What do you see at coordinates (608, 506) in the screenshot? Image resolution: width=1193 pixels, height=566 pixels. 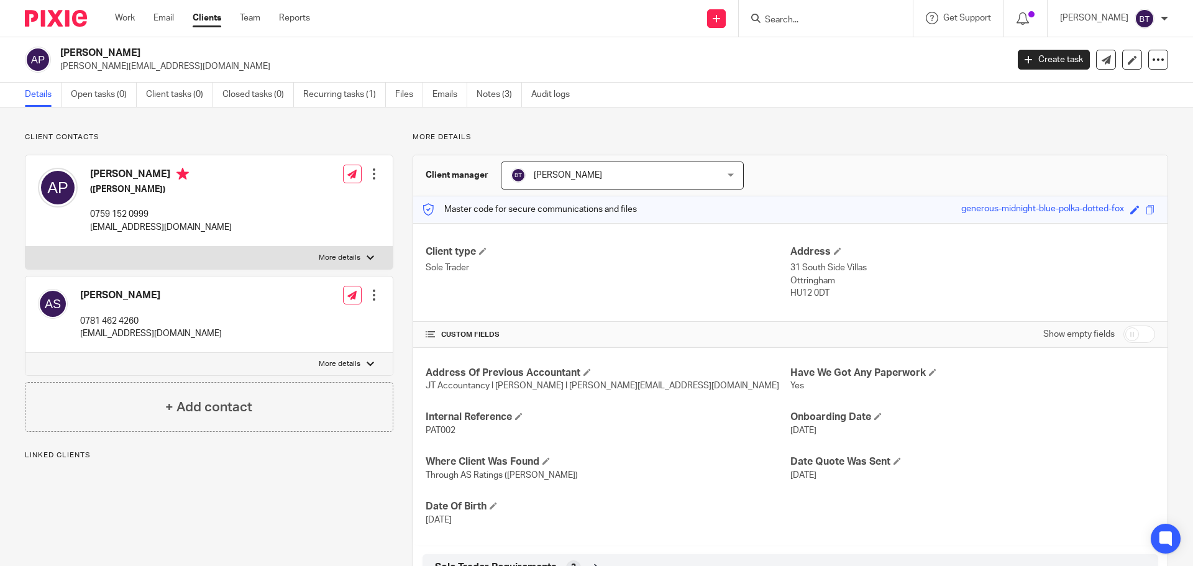 I see `h4: Date Of Birth` at bounding box center [608, 506].